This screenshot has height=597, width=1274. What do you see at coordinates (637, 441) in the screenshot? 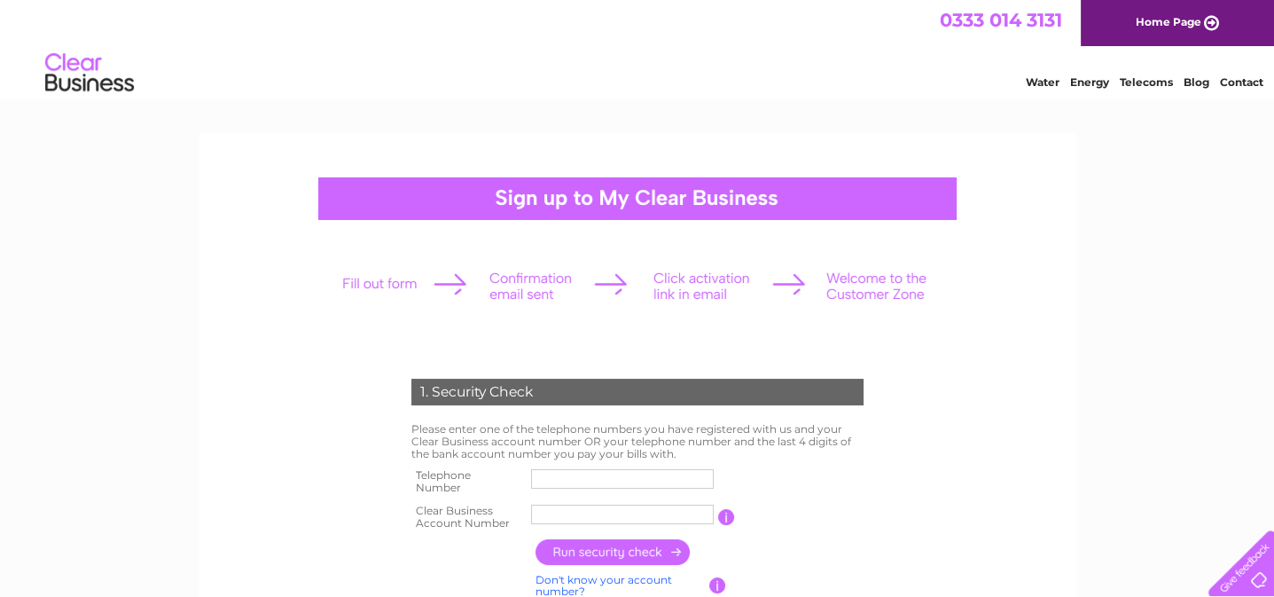
I see `td: Please enter one of the telephone numbers you have registered with us and your Clear Business acc...` at bounding box center [637, 441].